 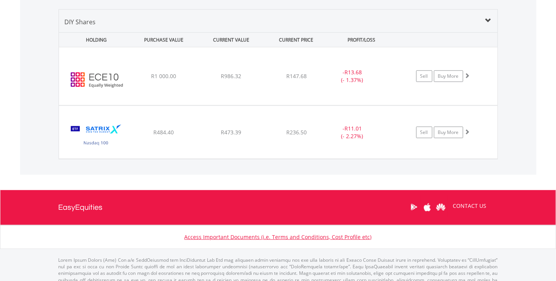 What do you see at coordinates (352, 76) in the screenshot?
I see `div: - (- 1.37%)` at bounding box center [352, 76].